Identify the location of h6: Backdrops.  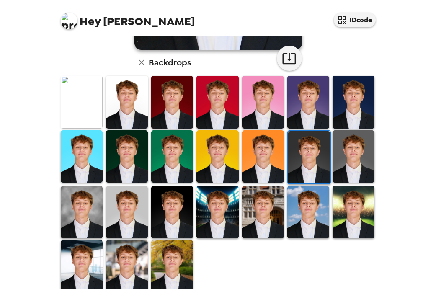
(170, 62).